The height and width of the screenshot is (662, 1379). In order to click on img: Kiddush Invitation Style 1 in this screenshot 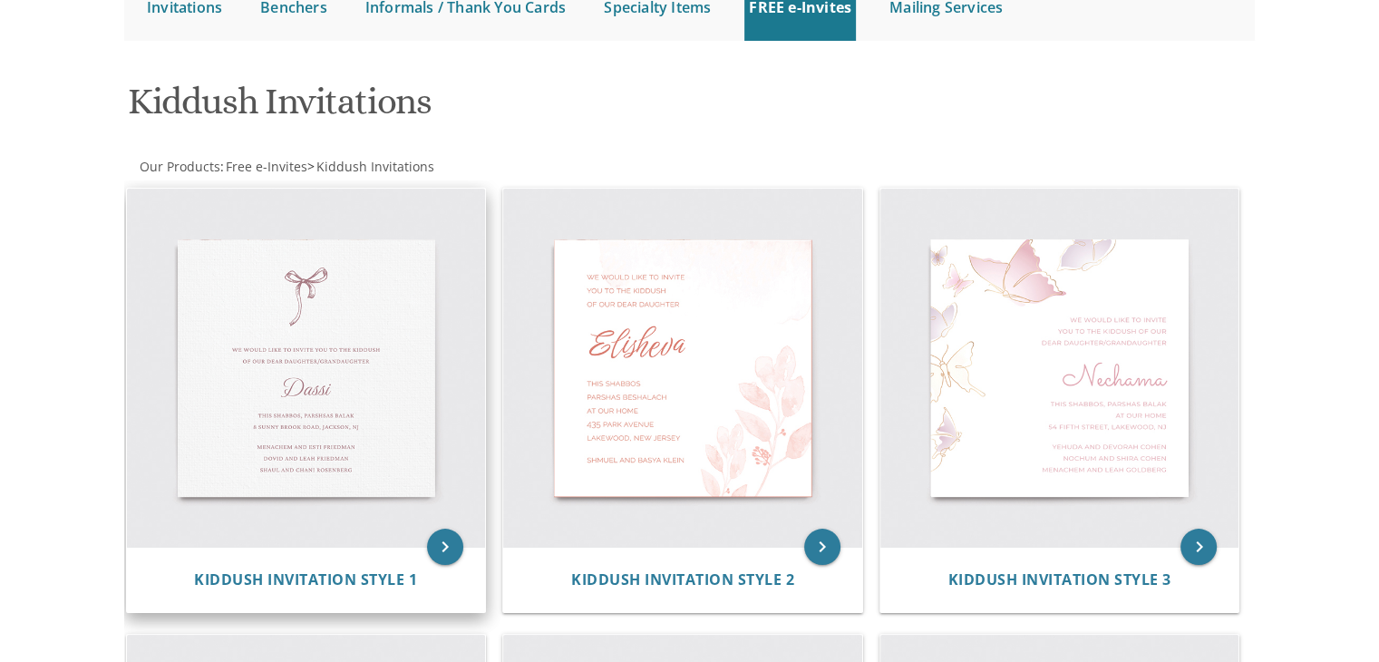, I will do `click(306, 368)`.